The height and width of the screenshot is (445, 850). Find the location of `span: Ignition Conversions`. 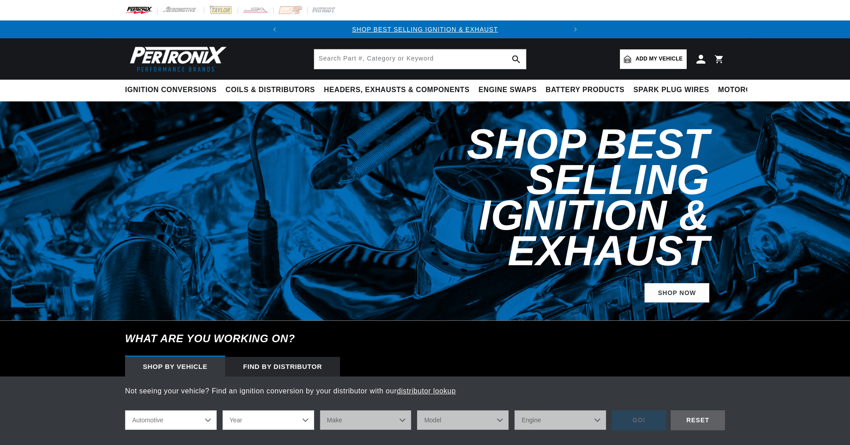

span: Ignition Conversions is located at coordinates (171, 90).